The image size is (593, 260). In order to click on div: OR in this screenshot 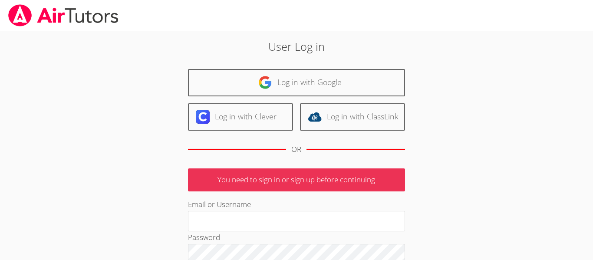, I will do `click(296, 149)`.